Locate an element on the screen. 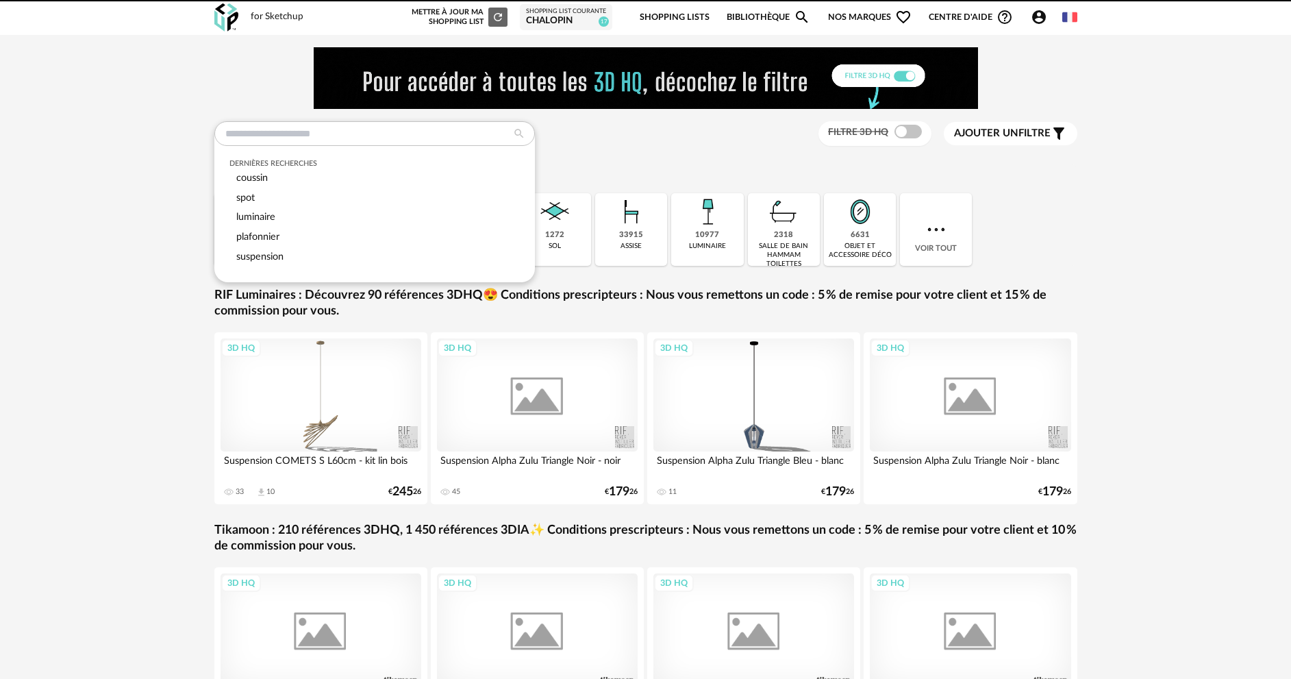  div: 33 is located at coordinates (240, 492).